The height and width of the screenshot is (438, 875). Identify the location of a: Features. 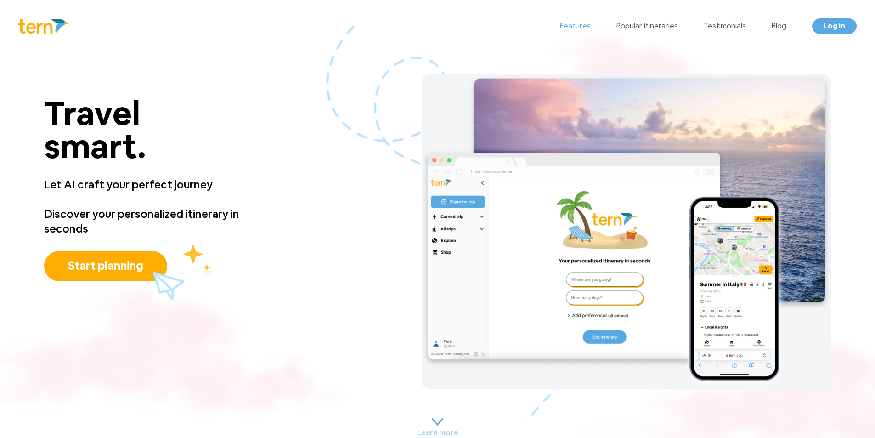
(575, 26).